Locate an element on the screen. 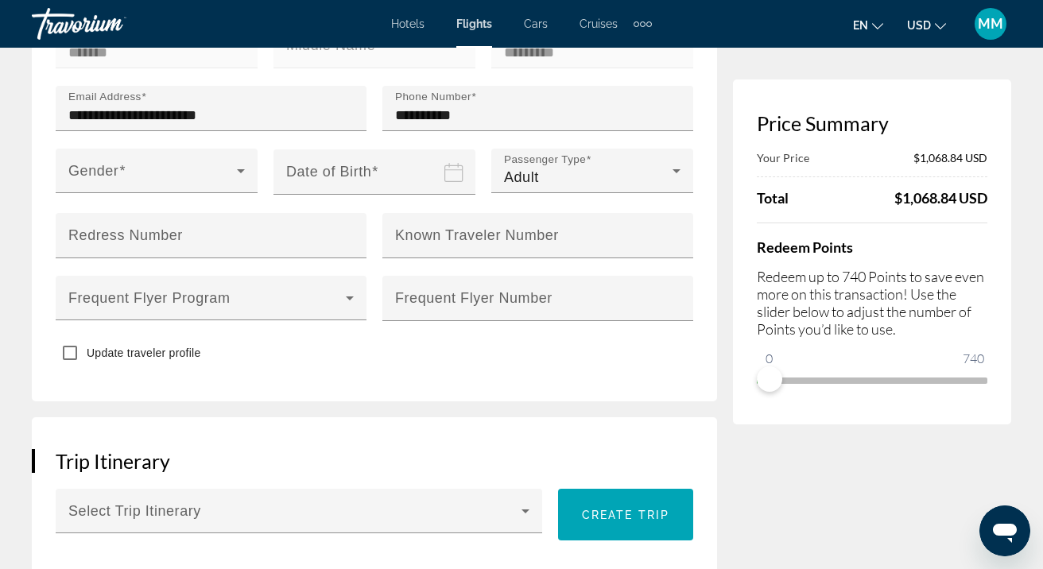  button: Date of birth is located at coordinates (375, 181).